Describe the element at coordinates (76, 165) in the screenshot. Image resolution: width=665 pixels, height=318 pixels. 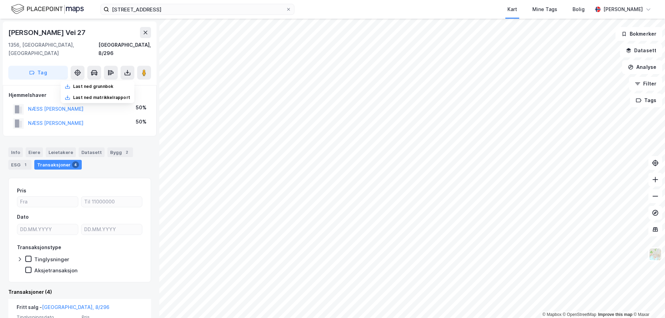
I see `div: 4` at that location.